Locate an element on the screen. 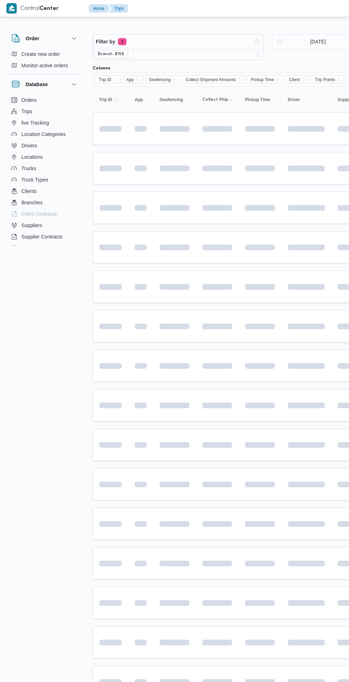 Image resolution: width=349 pixels, height=682 pixels. button: Order is located at coordinates (45, 38).